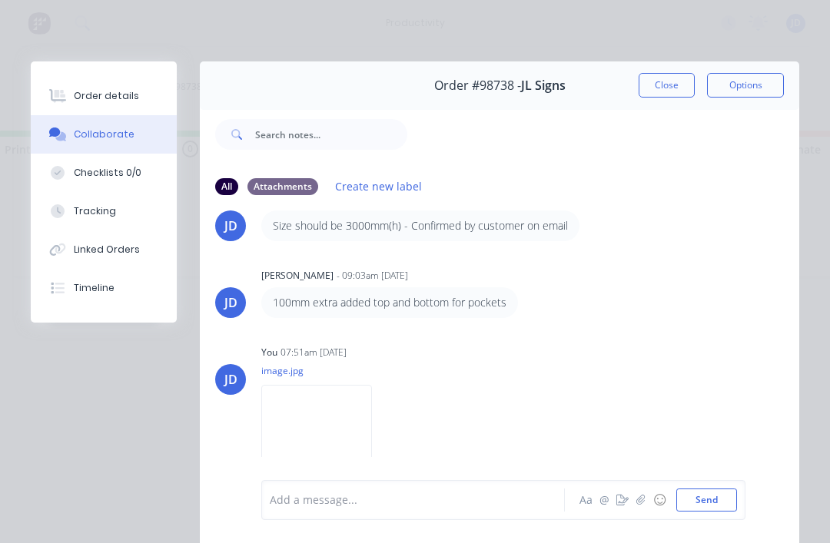  I want to click on button: Tracking, so click(104, 211).